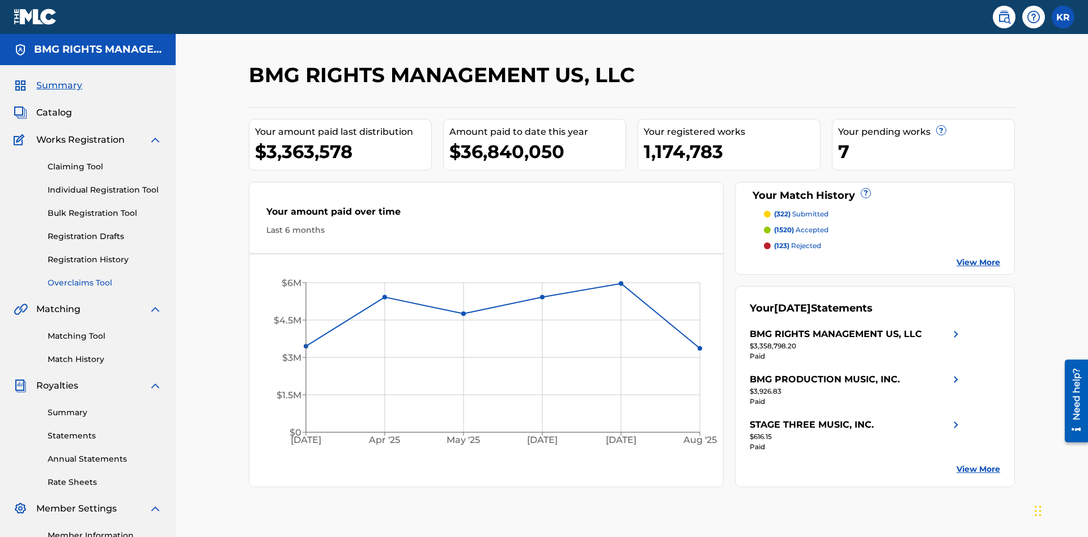  Describe the element at coordinates (1004, 17) in the screenshot. I see `img: search` at that location.